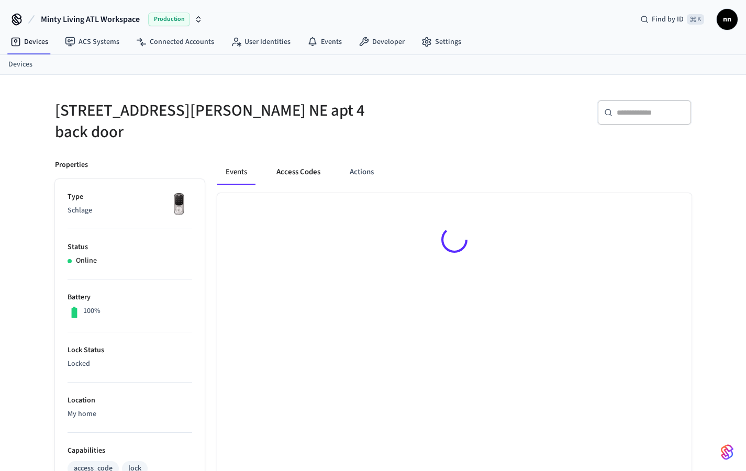 This screenshot has height=471, width=746. I want to click on img: Yale Assure Touchscreen Wifi Smart Lock, Satin Nickel, Front, so click(179, 205).